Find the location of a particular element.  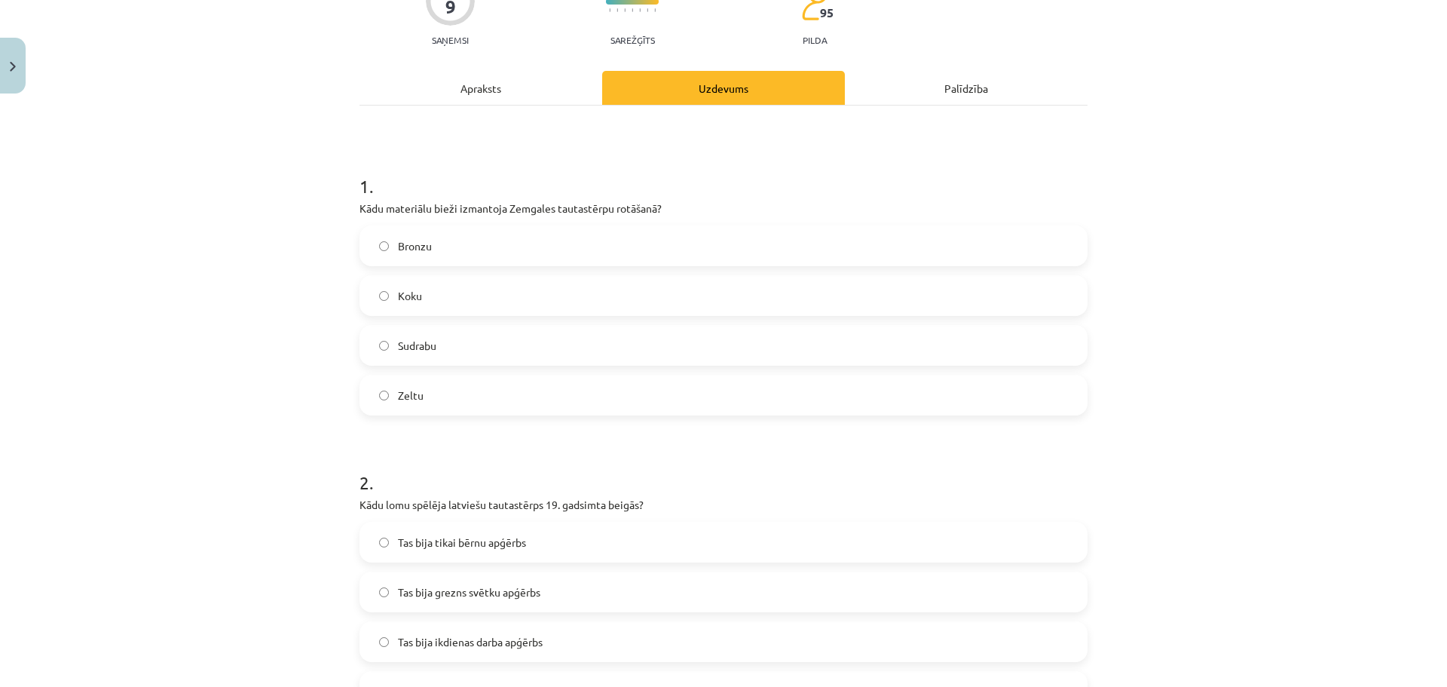

img: icon-close-lesson-0947bae3869378f0d4975bcd49f059093ad1ed9edebbc8119c70593378902aed.svg is located at coordinates (13, 66).